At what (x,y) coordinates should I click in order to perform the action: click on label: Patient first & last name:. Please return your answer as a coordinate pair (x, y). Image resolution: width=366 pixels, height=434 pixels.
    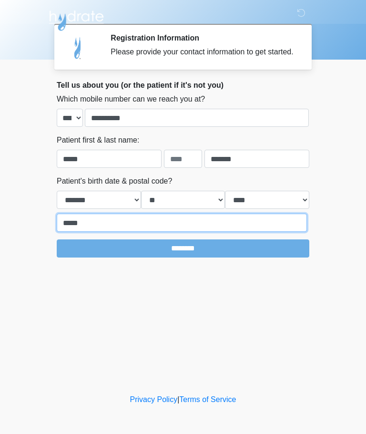
    Looking at the image, I should click on (98, 140).